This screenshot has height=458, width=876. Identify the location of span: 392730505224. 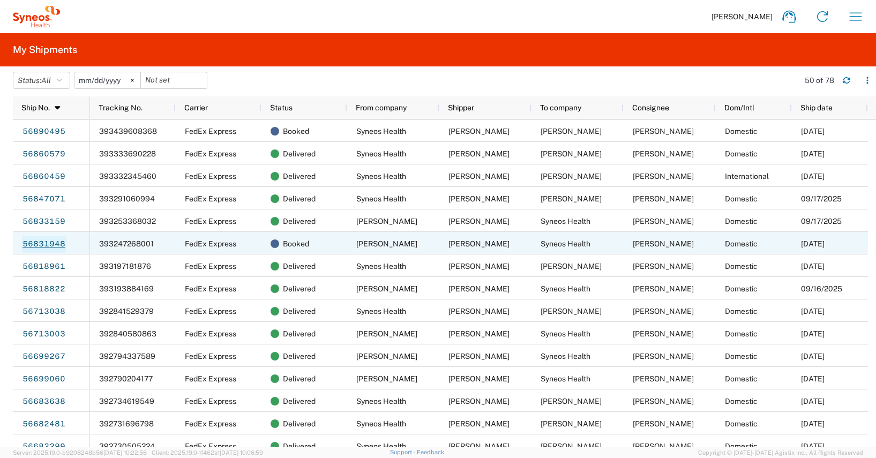
(127, 446).